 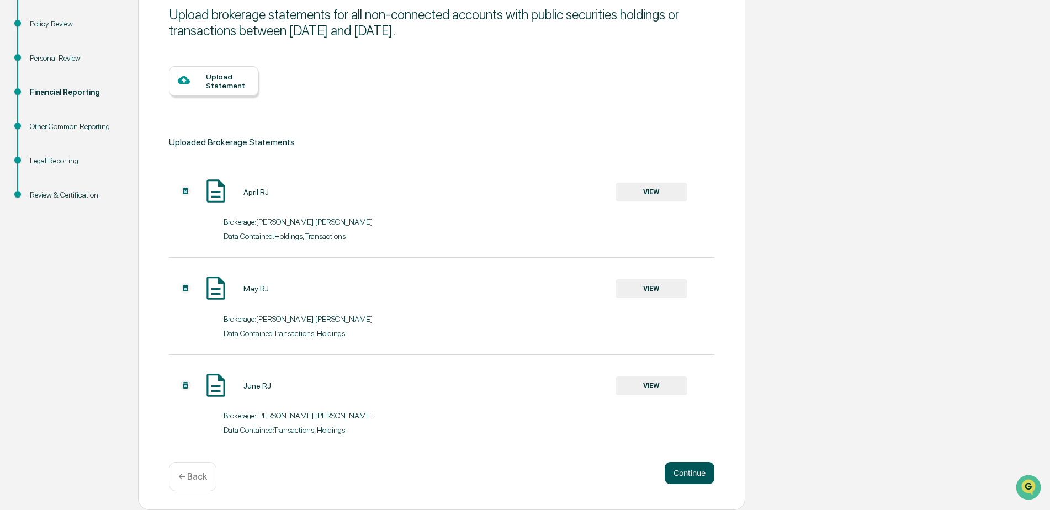 What do you see at coordinates (332, 236) in the screenshot?
I see `div: Data Contained: Holdings, Transactions` at bounding box center [332, 236].